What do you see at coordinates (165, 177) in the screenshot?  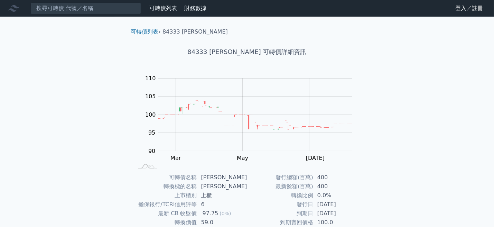 I see `td: 可轉債名稱` at bounding box center [165, 177].